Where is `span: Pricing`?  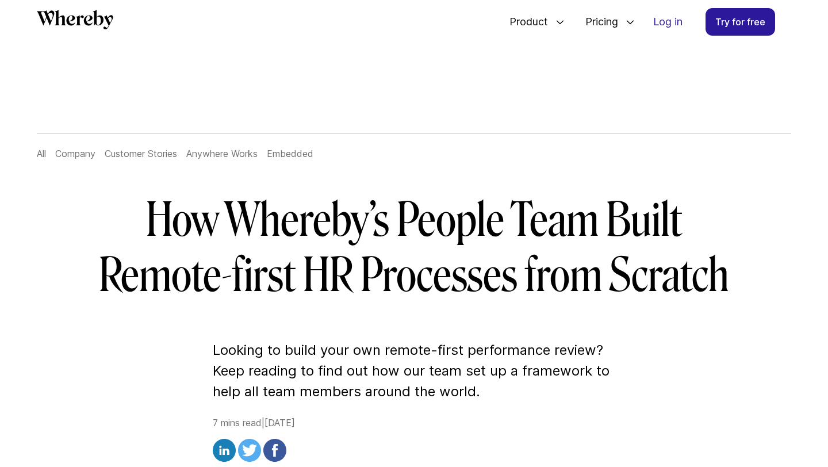
span: Pricing is located at coordinates (598, 22).